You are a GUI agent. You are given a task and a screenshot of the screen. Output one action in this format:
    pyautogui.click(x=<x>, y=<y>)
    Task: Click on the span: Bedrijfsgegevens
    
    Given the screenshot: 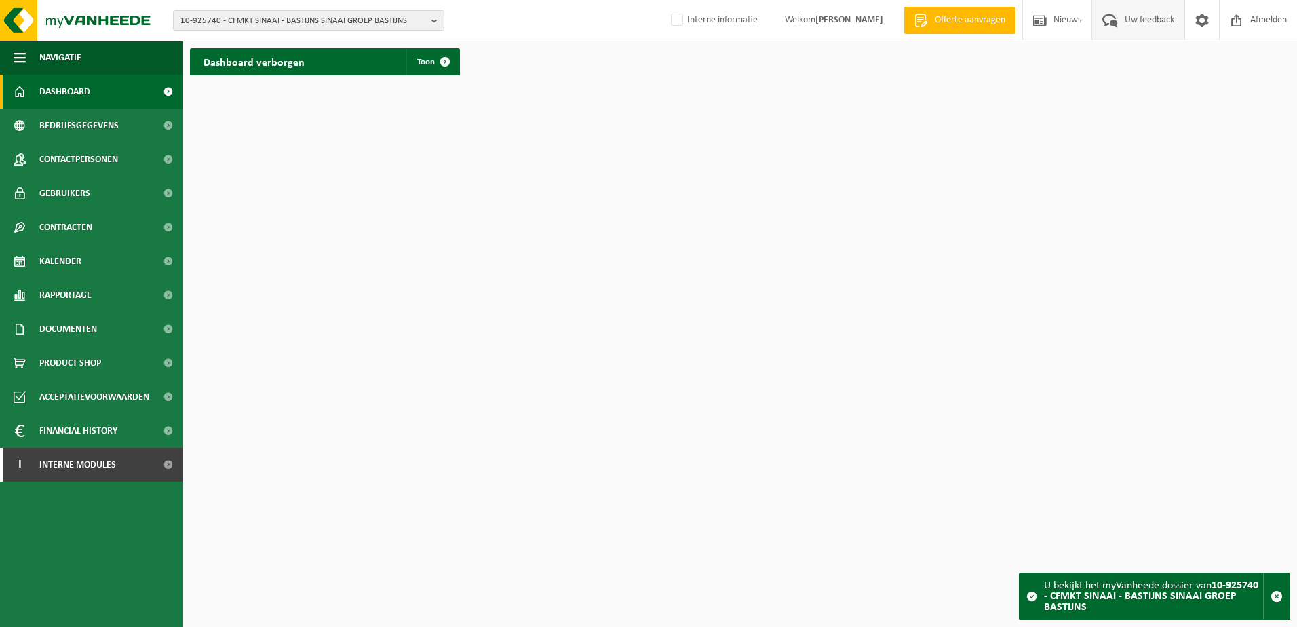 What is the action you would take?
    pyautogui.click(x=79, y=125)
    